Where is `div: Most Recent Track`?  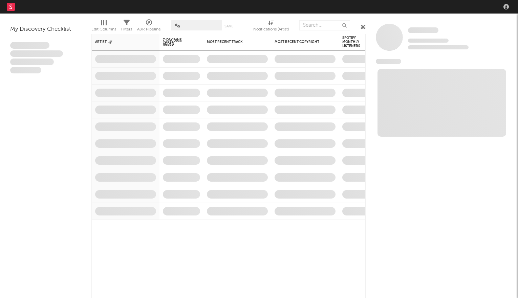
div: Most Recent Track is located at coordinates (232, 42).